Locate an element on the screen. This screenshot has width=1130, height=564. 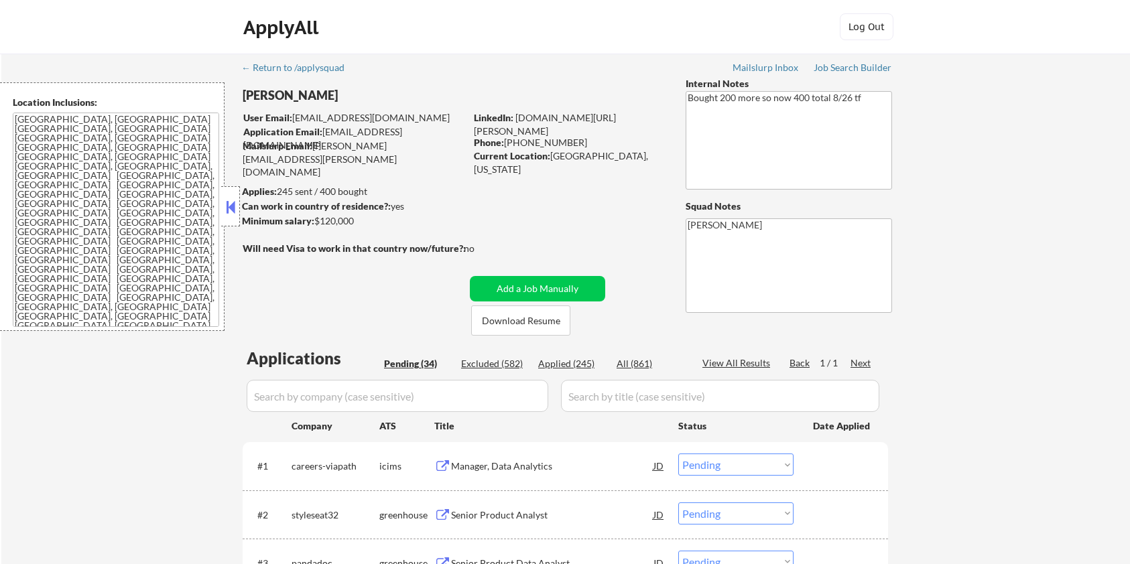
button: Download Resume is located at coordinates (521, 320).